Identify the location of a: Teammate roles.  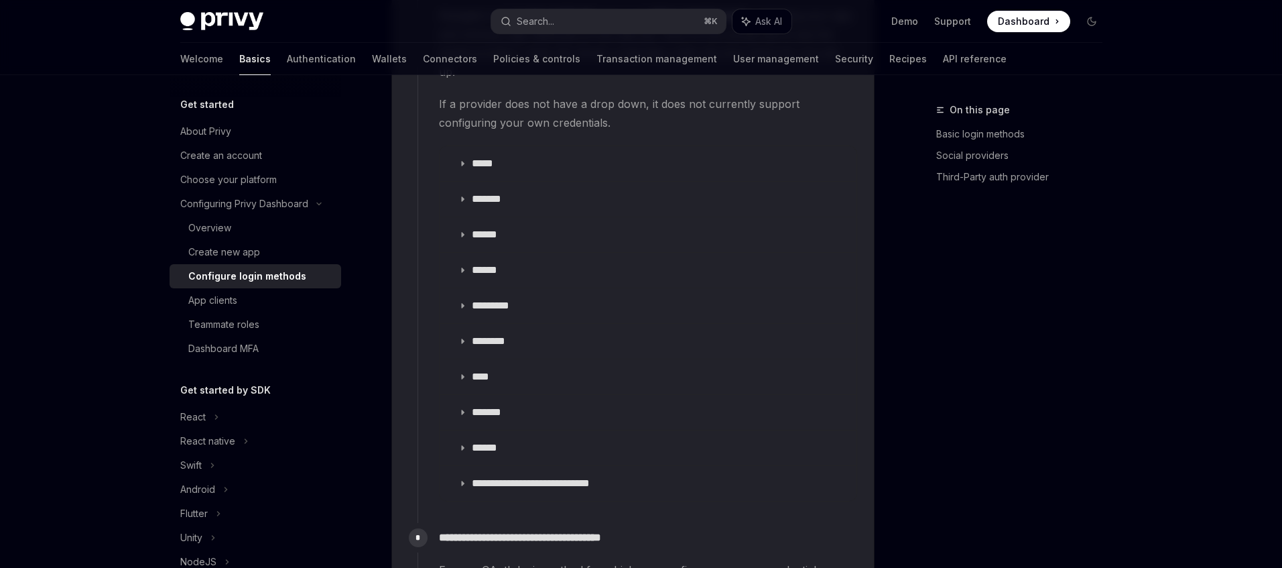
(255, 324).